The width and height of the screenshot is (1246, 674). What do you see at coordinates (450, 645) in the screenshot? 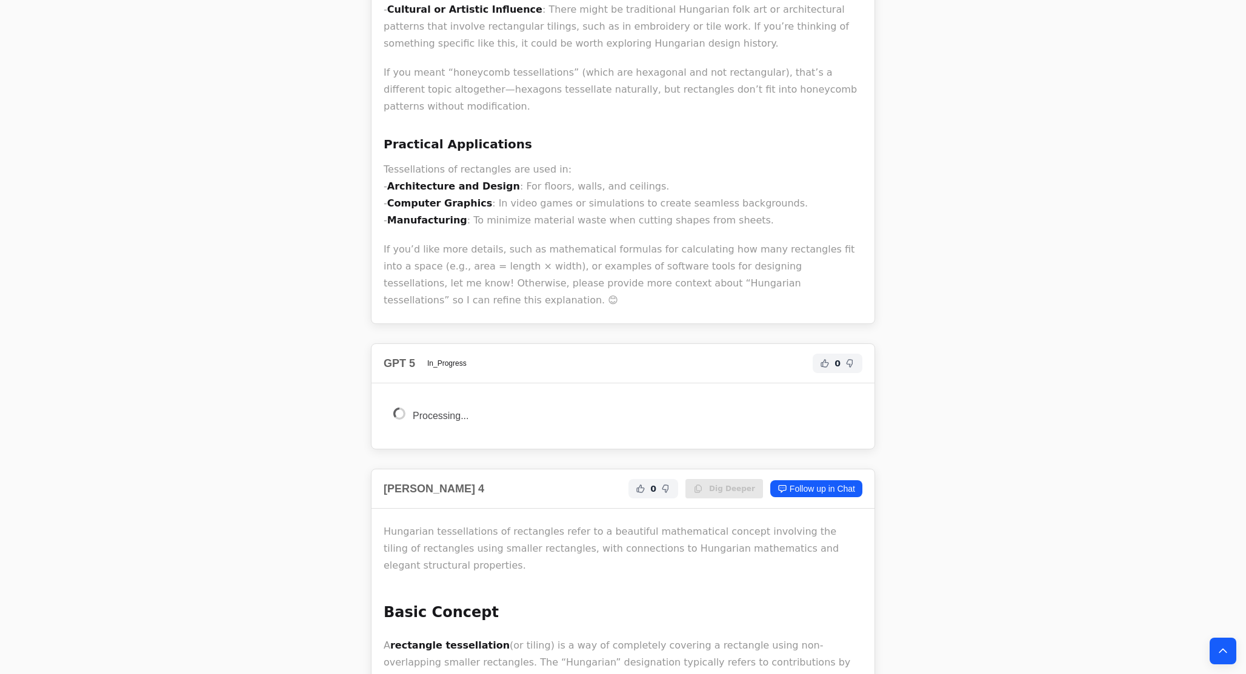
I see `strong: rectangle tessellation` at bounding box center [450, 645].